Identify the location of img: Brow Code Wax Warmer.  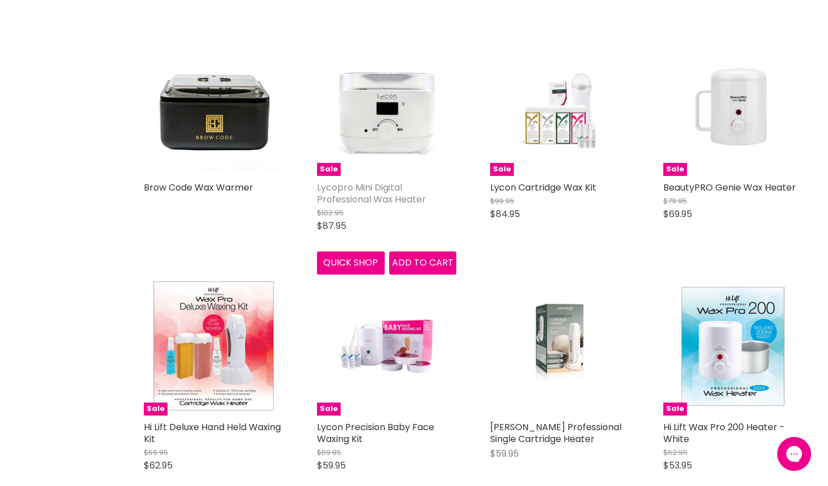
(213, 106).